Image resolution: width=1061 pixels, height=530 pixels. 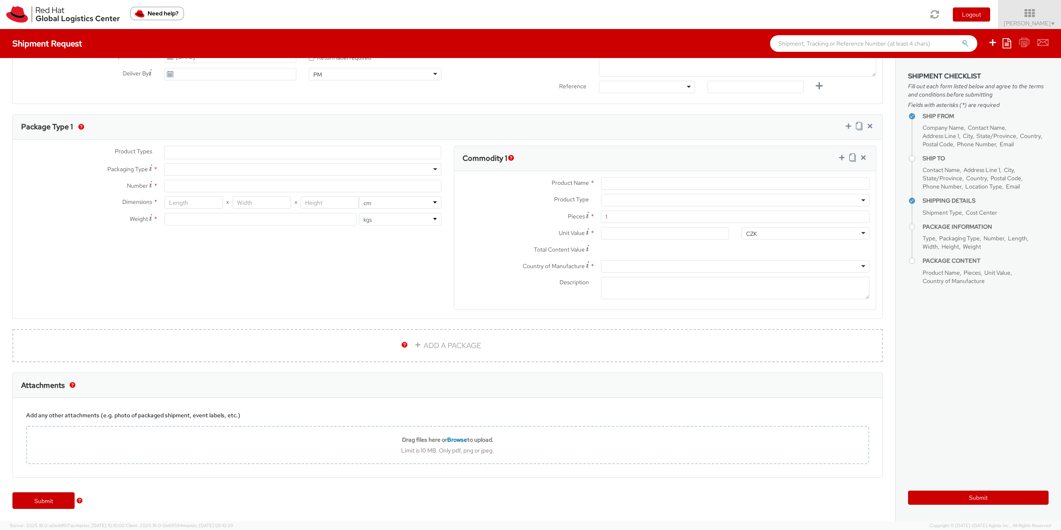 I want to click on b: Drag files here or to upload., so click(x=447, y=440).